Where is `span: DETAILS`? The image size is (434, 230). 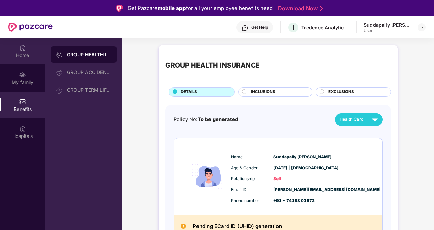
span: DETAILS is located at coordinates (189, 92).